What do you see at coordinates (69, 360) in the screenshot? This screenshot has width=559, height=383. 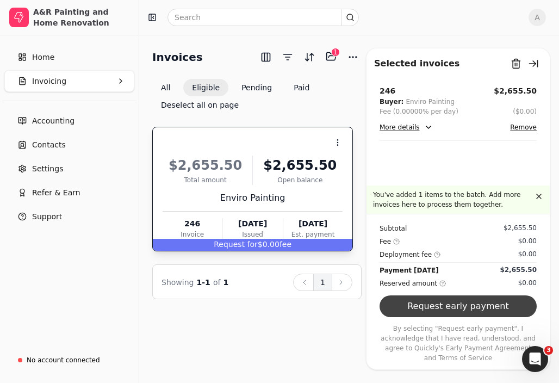 I see `a: No account connected` at bounding box center [69, 360].